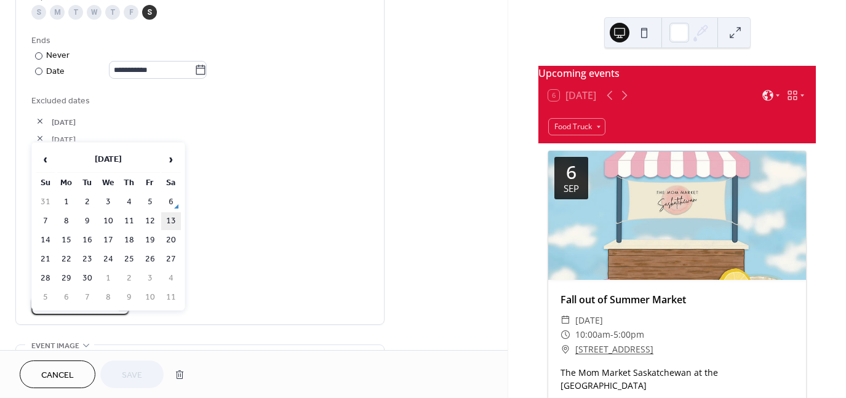 This screenshot has height=398, width=846. Describe the element at coordinates (87, 240) in the screenshot. I see `td: 16` at that location.